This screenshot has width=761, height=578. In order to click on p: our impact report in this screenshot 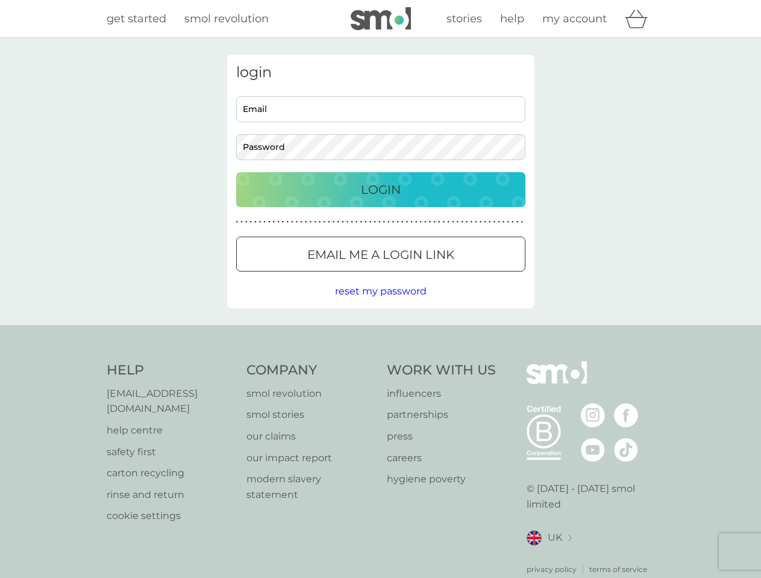, I will do `click(310, 458)`.